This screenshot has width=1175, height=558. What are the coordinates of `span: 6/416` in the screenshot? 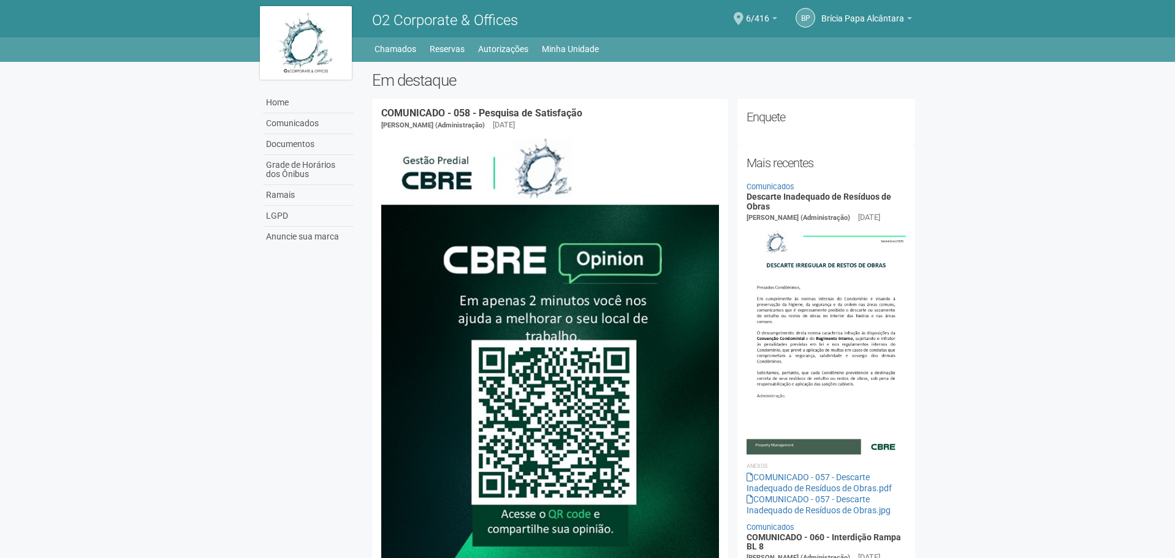 It's located at (758, 12).